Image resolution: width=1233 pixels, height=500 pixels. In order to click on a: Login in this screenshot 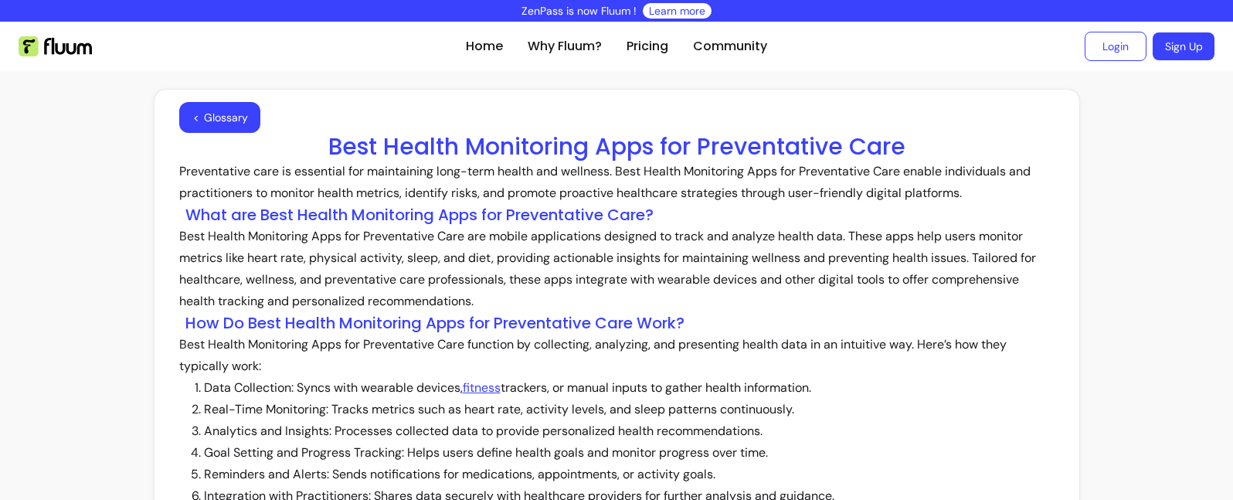, I will do `click(1116, 46)`.